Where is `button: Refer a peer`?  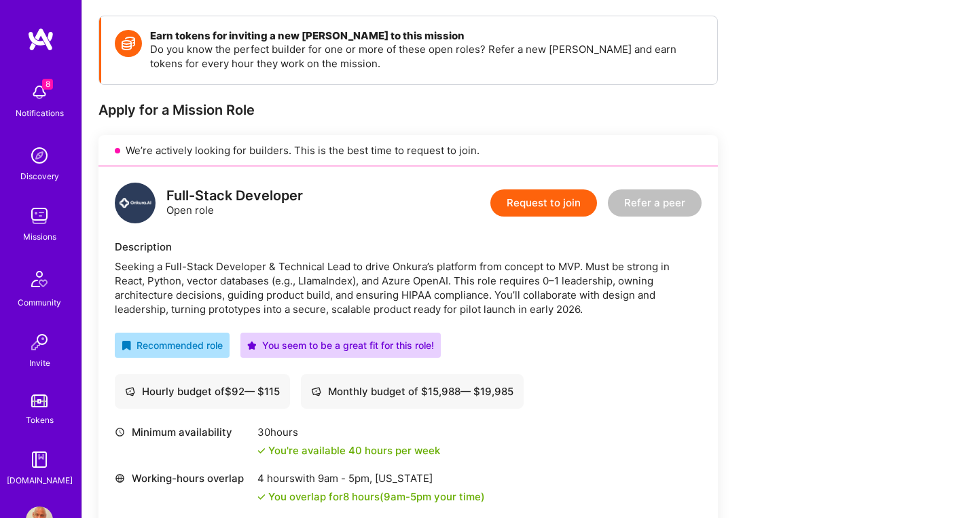
button: Refer a peer is located at coordinates (655, 203).